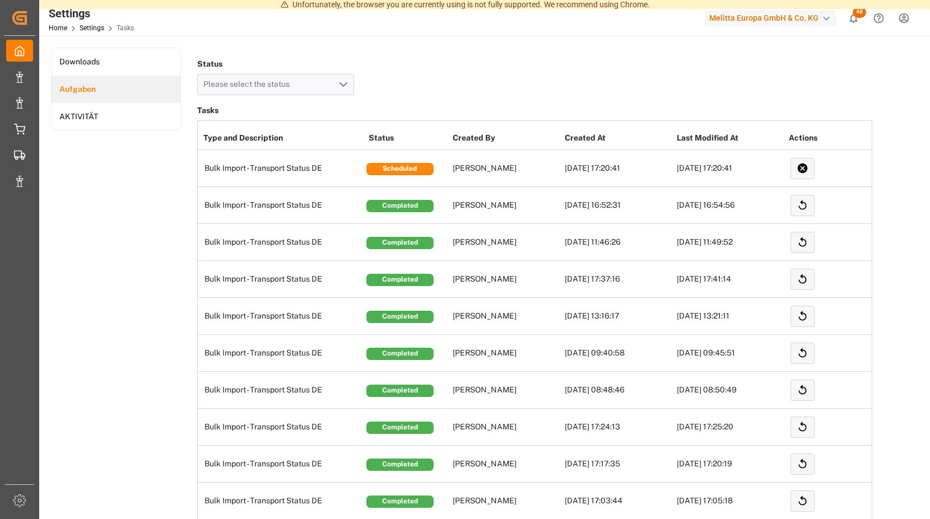 The image size is (930, 519). I want to click on li: AKTIVITÄT, so click(116, 116).